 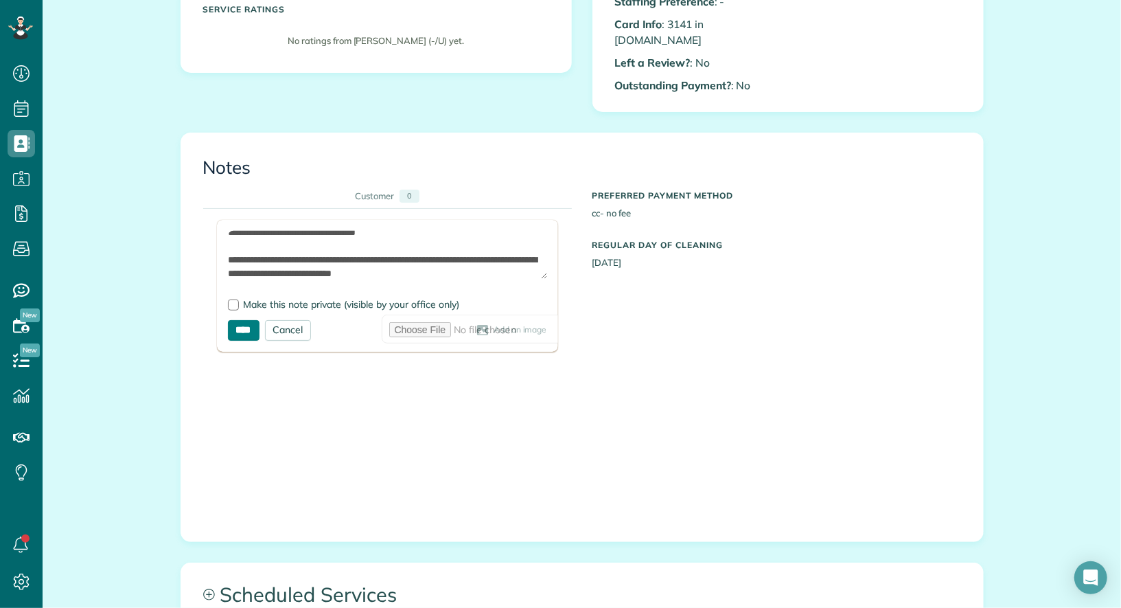 What do you see at coordinates (639, 24) in the screenshot?
I see `b: Card Info` at bounding box center [639, 24].